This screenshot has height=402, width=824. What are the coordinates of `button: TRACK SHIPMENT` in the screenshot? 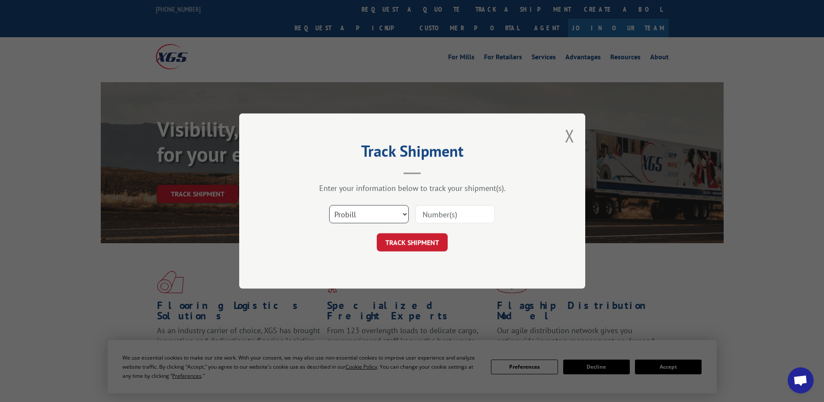 It's located at (412, 242).